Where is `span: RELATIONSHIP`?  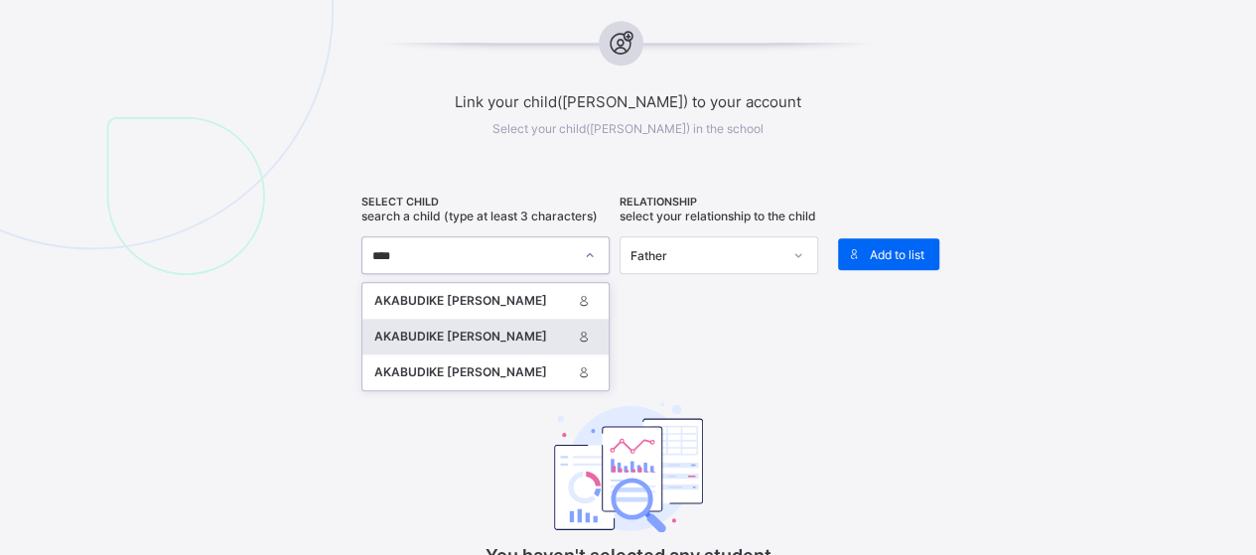 span: RELATIONSHIP is located at coordinates (719, 202).